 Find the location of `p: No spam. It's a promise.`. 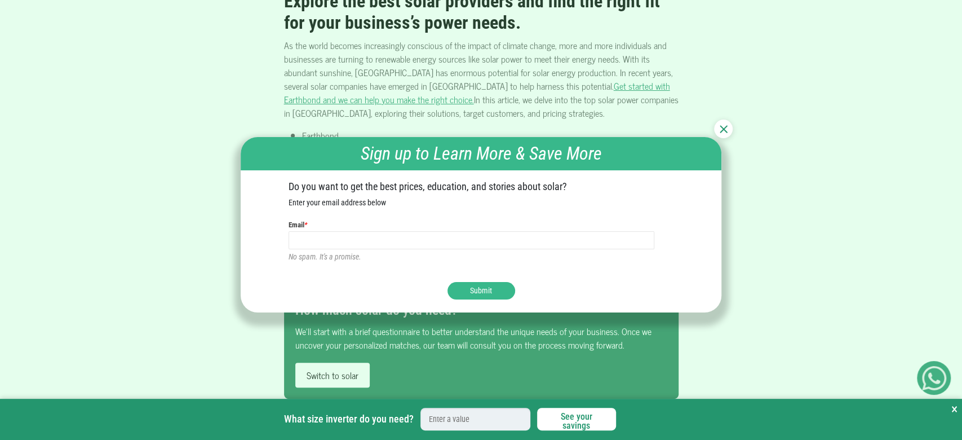

p: No spam. It's a promise. is located at coordinates (481, 256).